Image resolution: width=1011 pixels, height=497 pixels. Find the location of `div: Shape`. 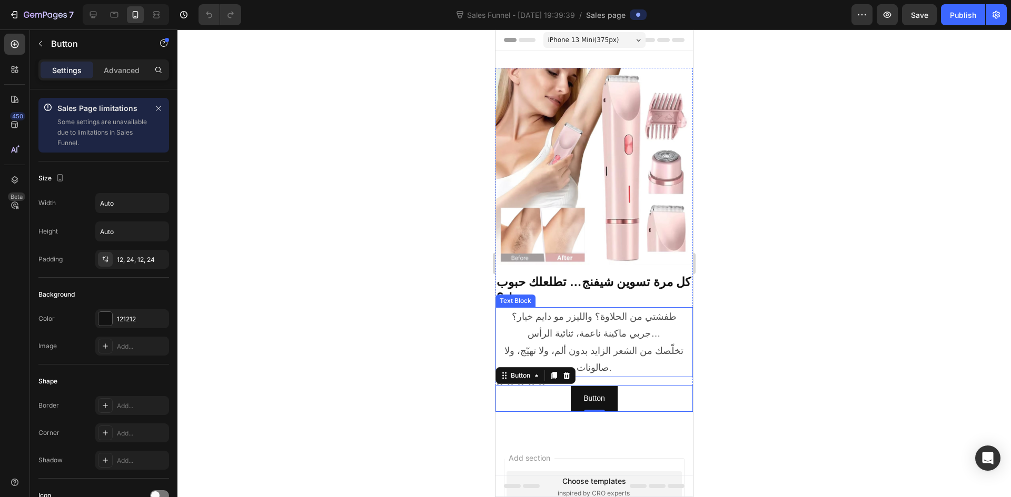

div: Shape is located at coordinates (48, 382).